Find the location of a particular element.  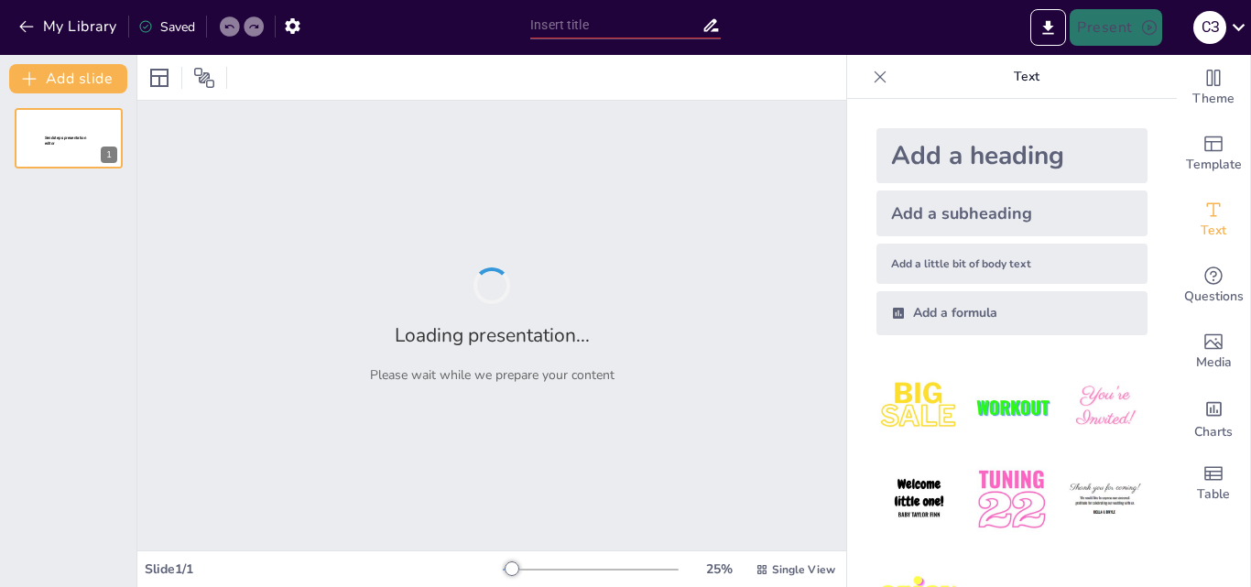

div: Slide 1 / 1 is located at coordinates (323, 568).